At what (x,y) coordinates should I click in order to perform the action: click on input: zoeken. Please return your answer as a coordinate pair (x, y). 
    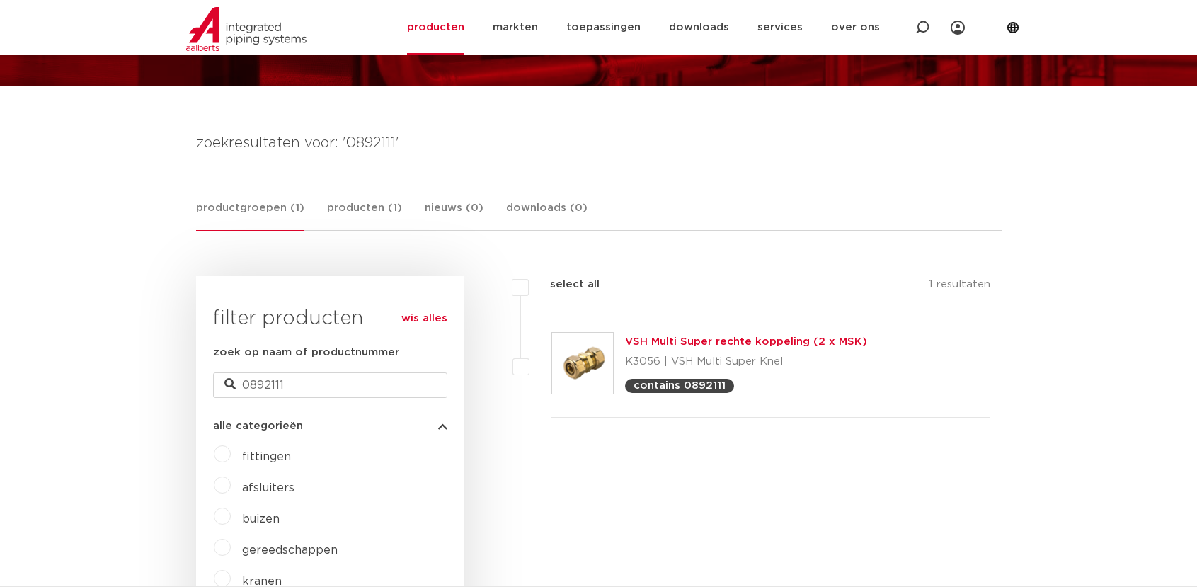
    Looking at the image, I should click on (330, 385).